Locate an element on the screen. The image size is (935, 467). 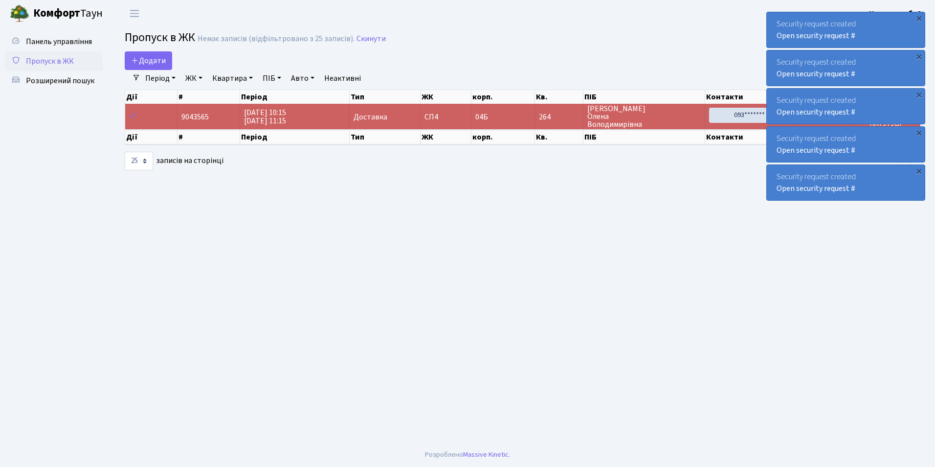
span: Додати is located at coordinates (148, 61).